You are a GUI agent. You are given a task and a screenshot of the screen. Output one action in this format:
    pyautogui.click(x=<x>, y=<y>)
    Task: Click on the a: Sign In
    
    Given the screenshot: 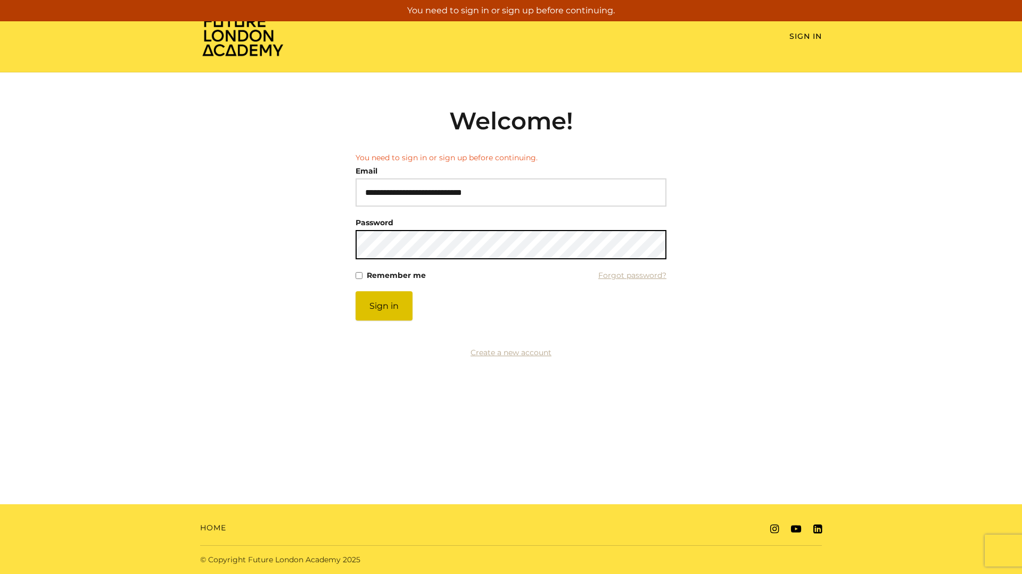 What is the action you would take?
    pyautogui.click(x=806, y=36)
    